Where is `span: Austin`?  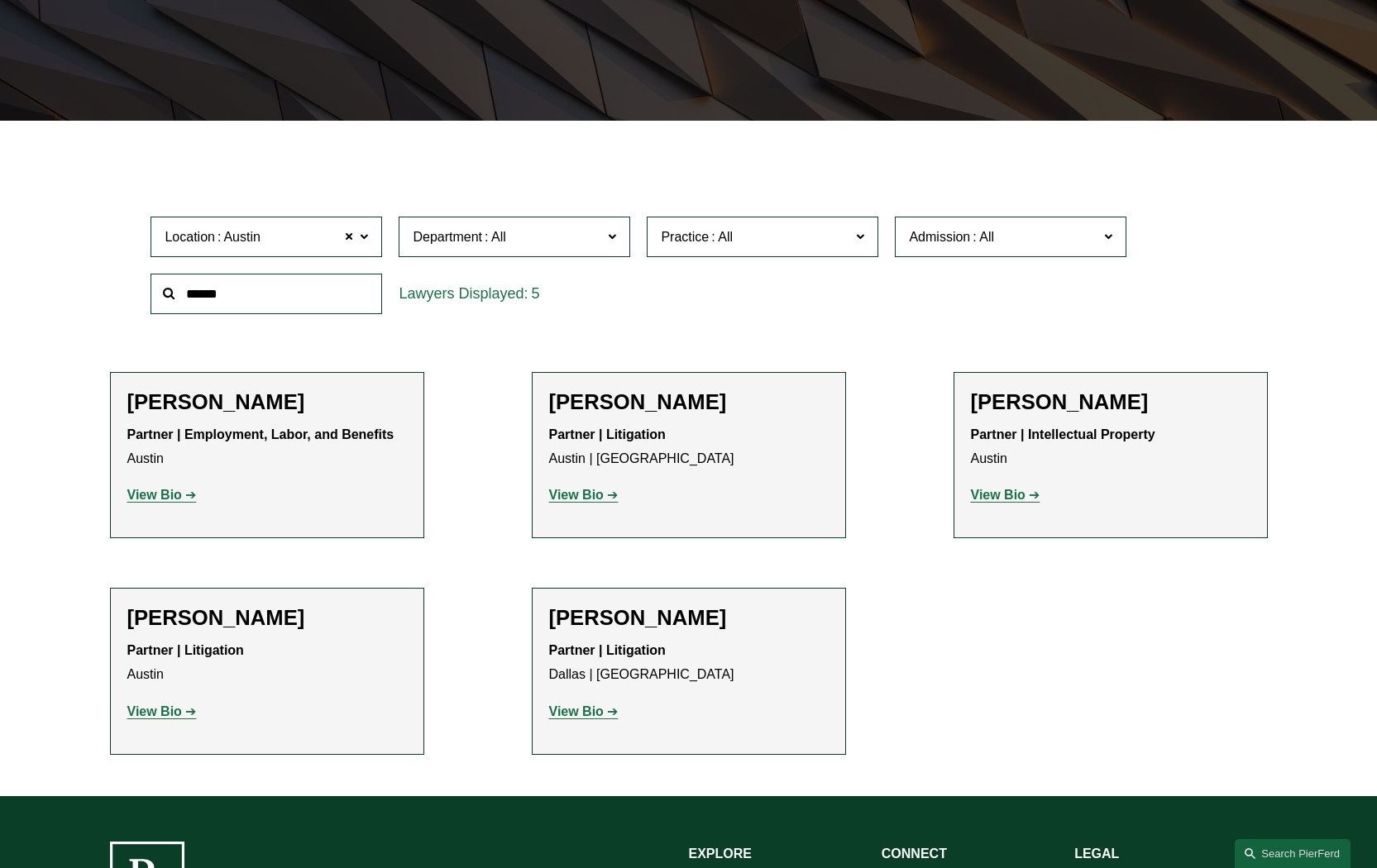 span: Austin is located at coordinates (242, 237).